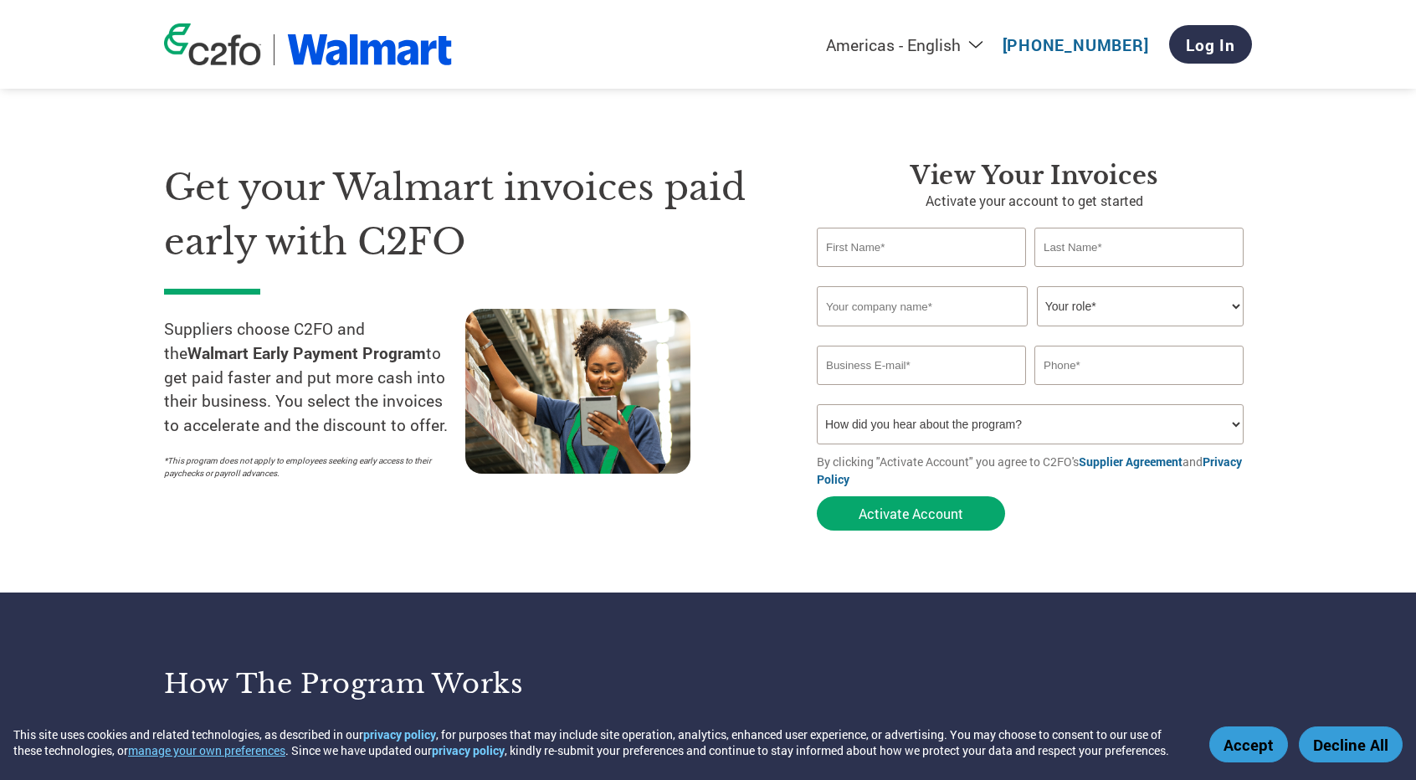 Image resolution: width=1416 pixels, height=780 pixels. What do you see at coordinates (1351, 744) in the screenshot?
I see `button: Decline All` at bounding box center [1351, 744].